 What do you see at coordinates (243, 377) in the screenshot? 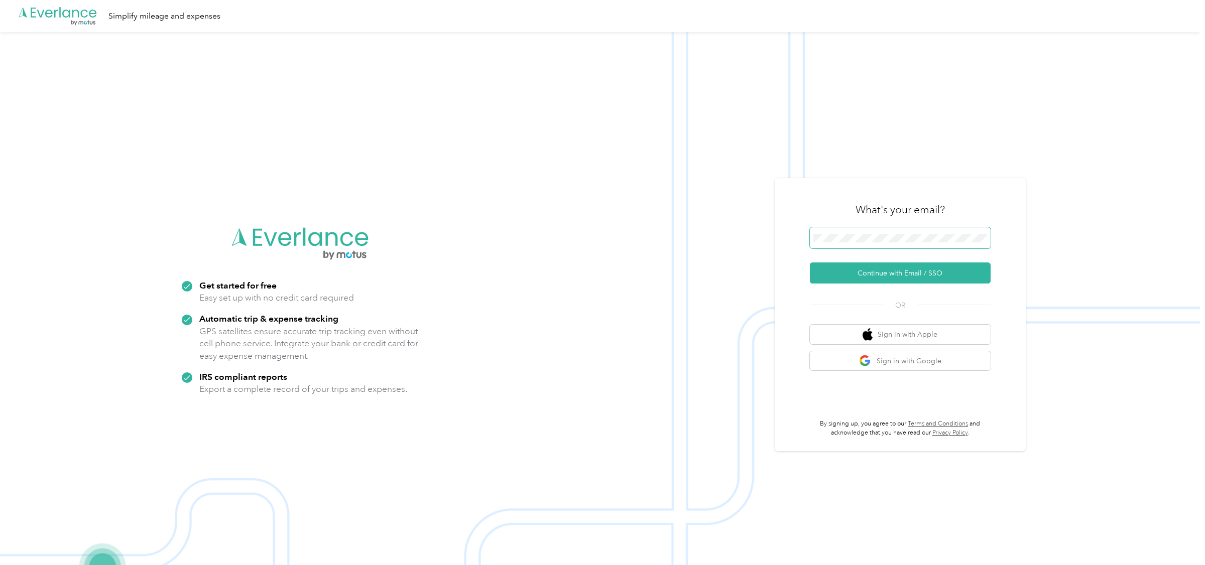
I see `strong: IRS compliant reports` at bounding box center [243, 377].